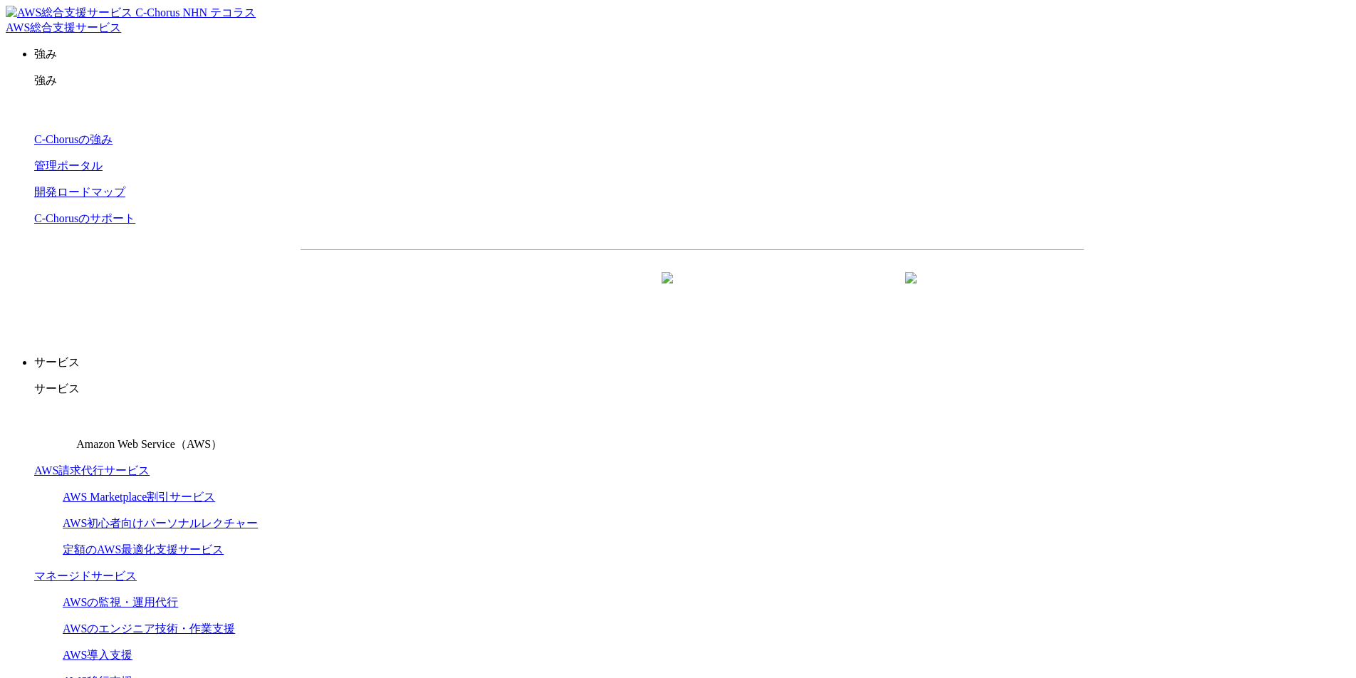  What do you see at coordinates (130, 20) in the screenshot?
I see `a: AWS総合支援サービス C-Chorus NHN テコラスAWS総合支援サービス` at bounding box center [130, 20].